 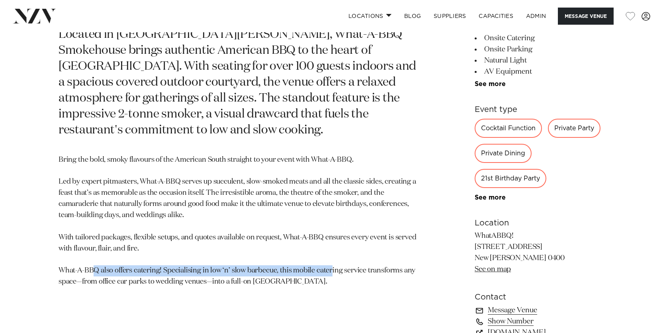 I want to click on a: BLOG, so click(x=412, y=16).